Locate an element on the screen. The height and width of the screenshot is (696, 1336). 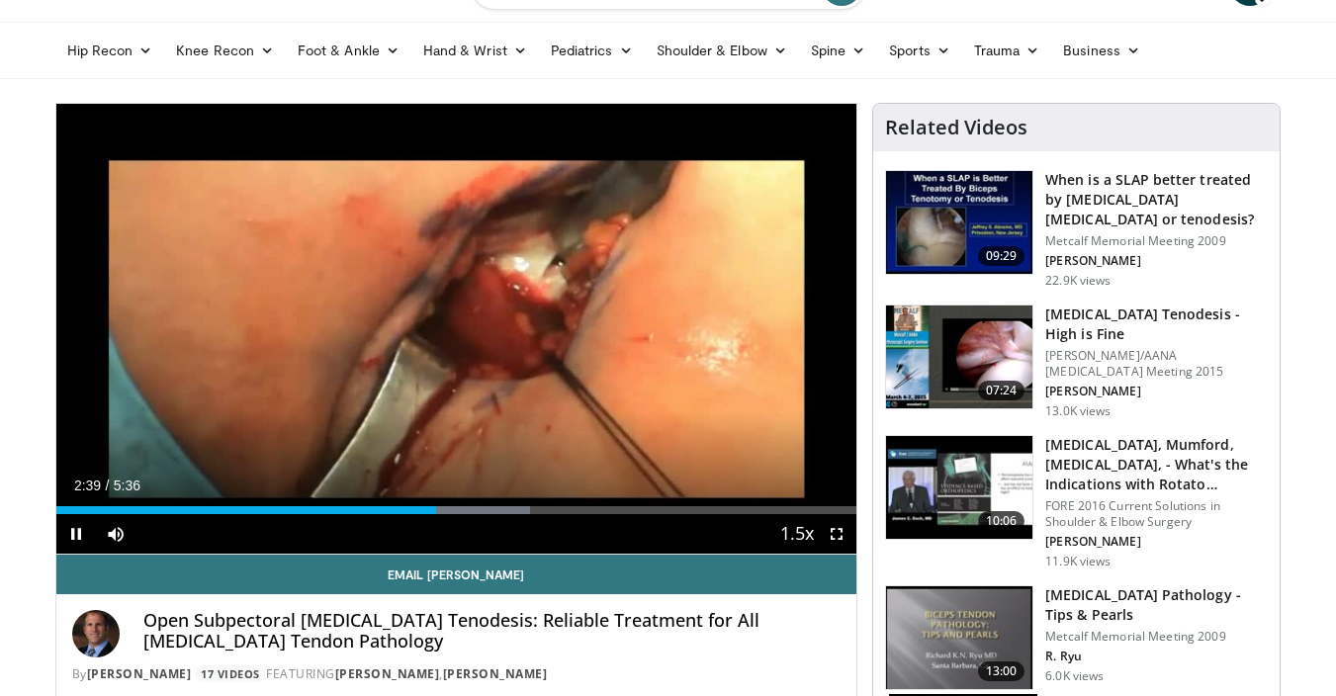
p: R. Ryu is located at coordinates (1156, 657).